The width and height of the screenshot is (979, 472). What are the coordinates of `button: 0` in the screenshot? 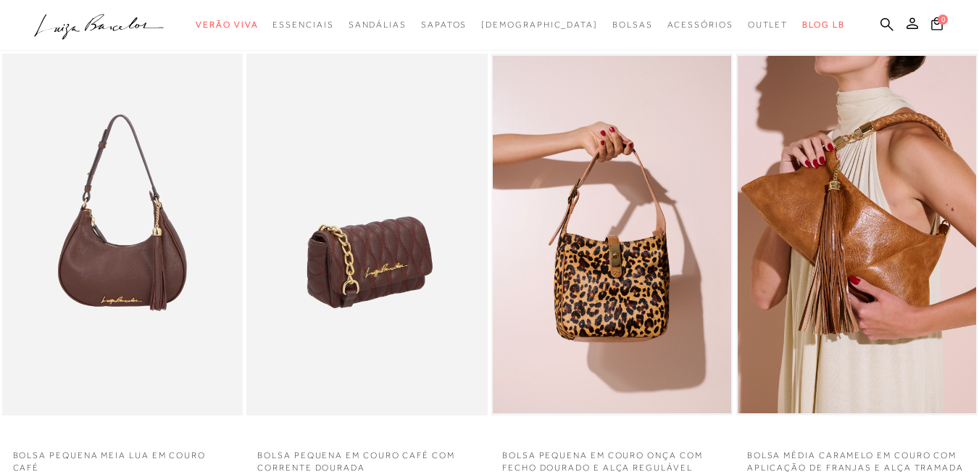 It's located at (937, 25).